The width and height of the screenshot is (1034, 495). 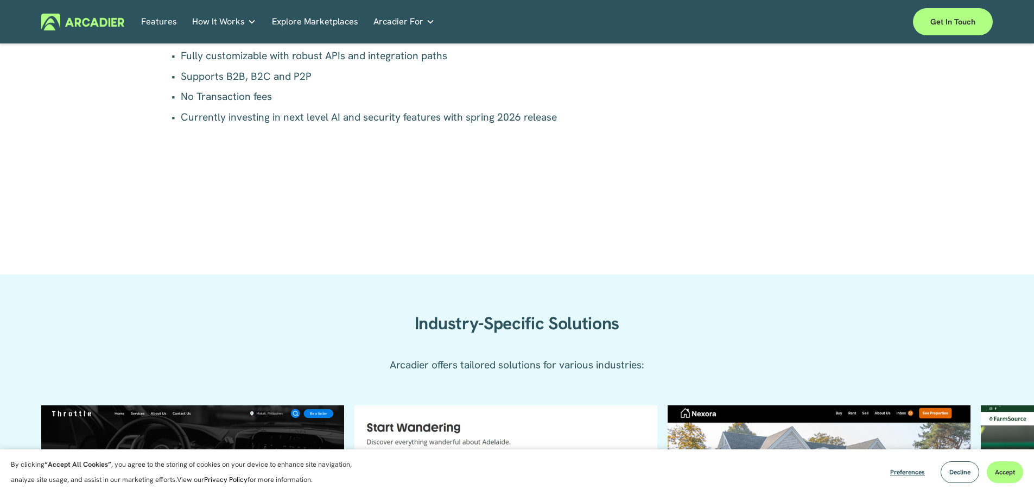 I want to click on h2: Industry-Specific Solutions, so click(x=517, y=324).